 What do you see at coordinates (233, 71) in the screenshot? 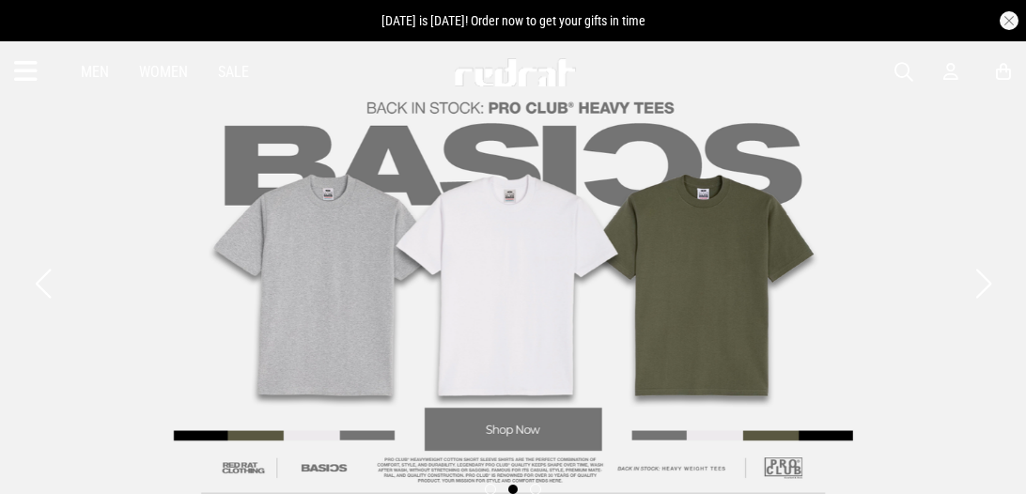
I see `a: Sale` at bounding box center [233, 71].